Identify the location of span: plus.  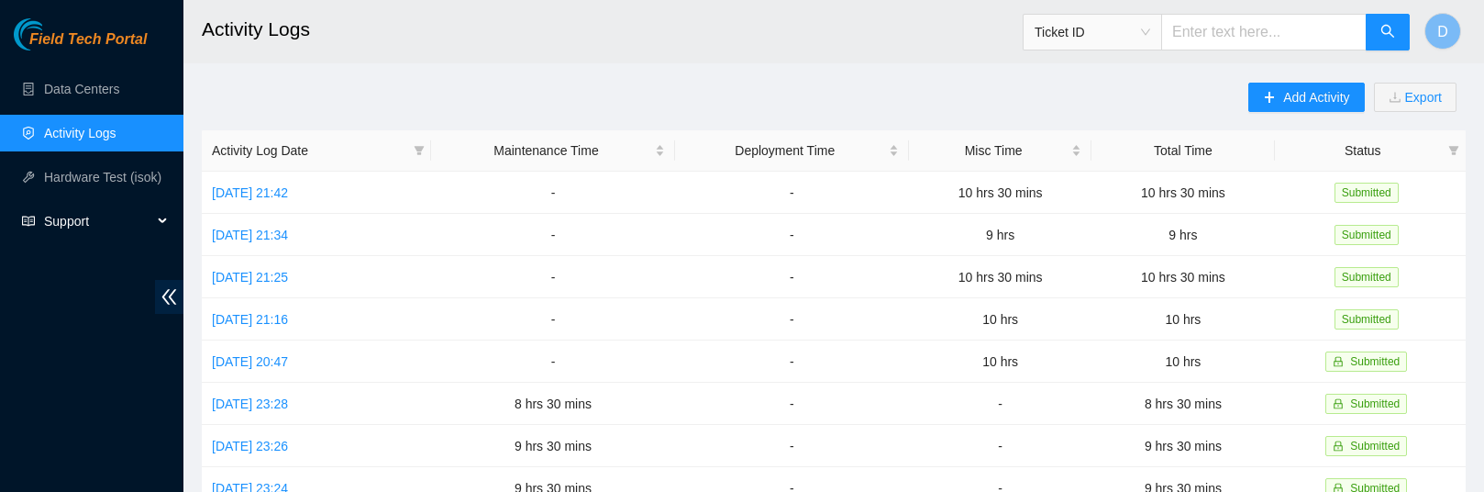
(1269, 98).